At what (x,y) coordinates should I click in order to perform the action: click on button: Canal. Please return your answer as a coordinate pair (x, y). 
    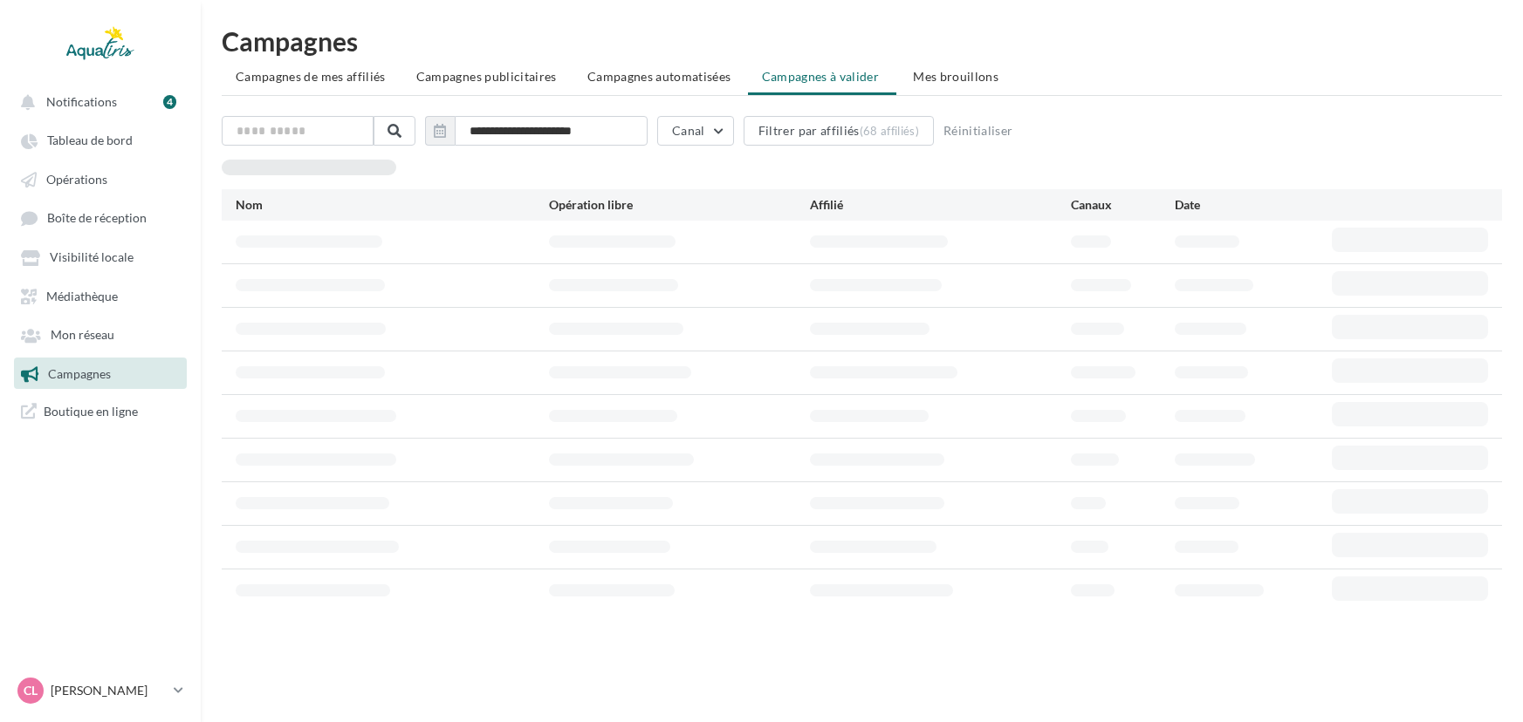
    Looking at the image, I should click on (695, 131).